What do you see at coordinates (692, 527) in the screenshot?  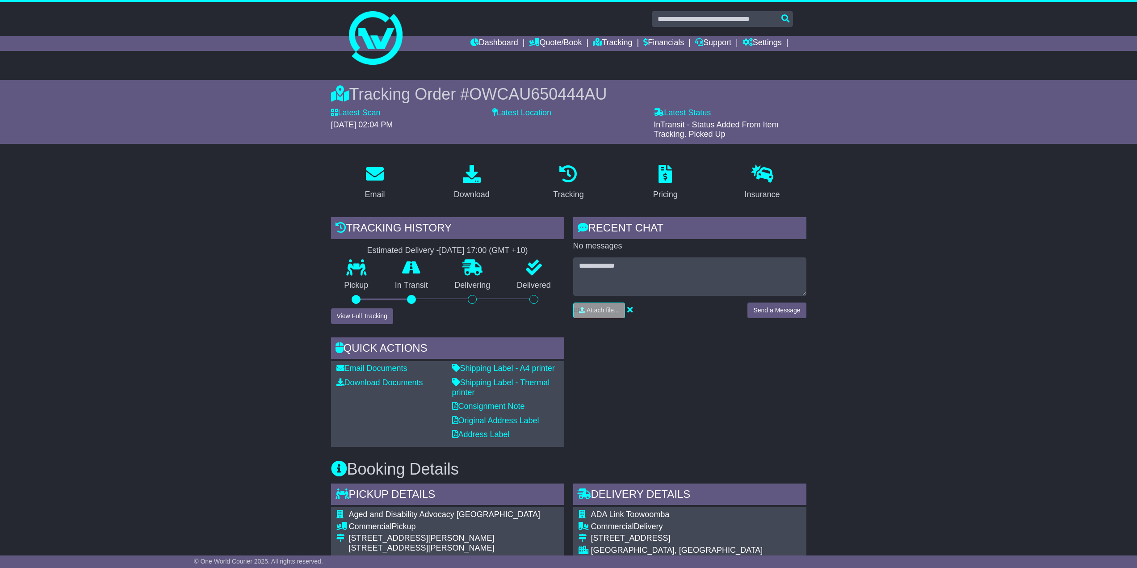 I see `div: Delivery` at bounding box center [692, 527].